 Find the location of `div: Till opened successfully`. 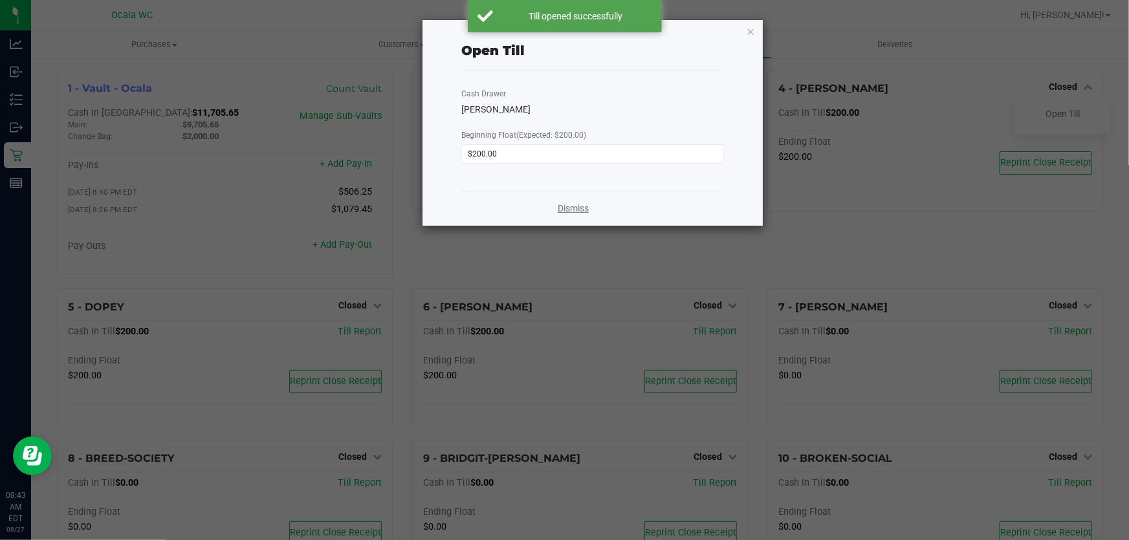

div: Till opened successfully is located at coordinates (576, 16).